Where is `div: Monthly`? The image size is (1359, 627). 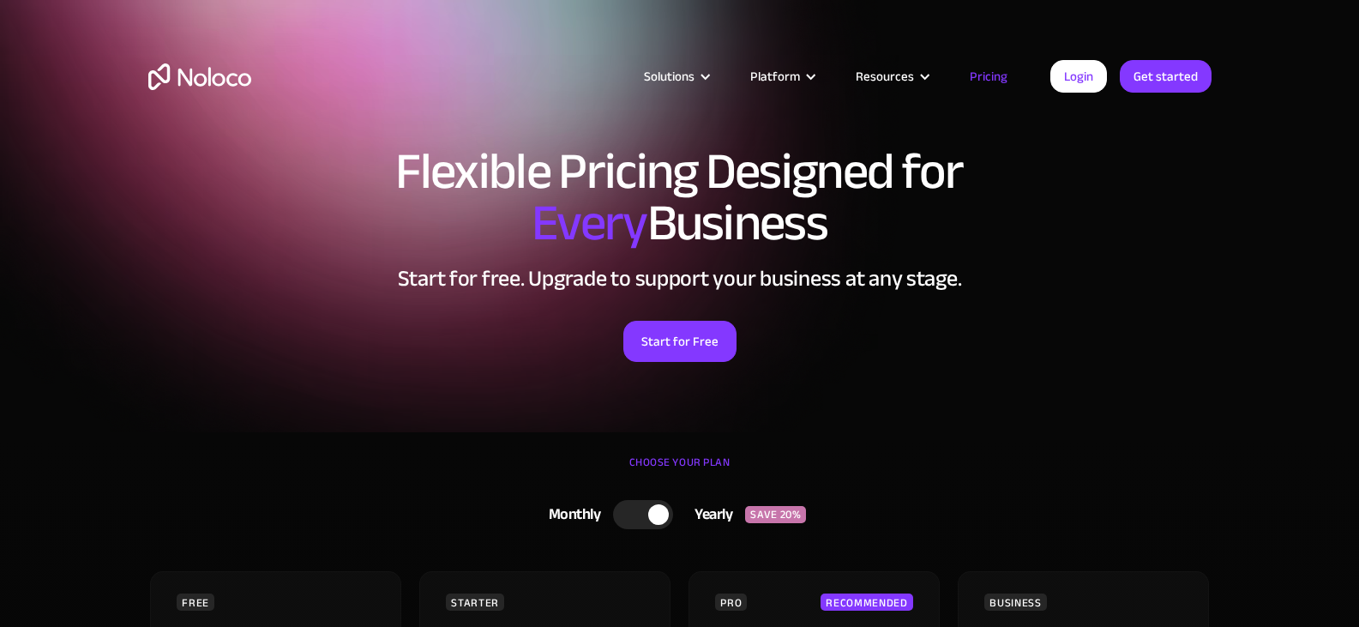 div: Monthly is located at coordinates (570, 514).